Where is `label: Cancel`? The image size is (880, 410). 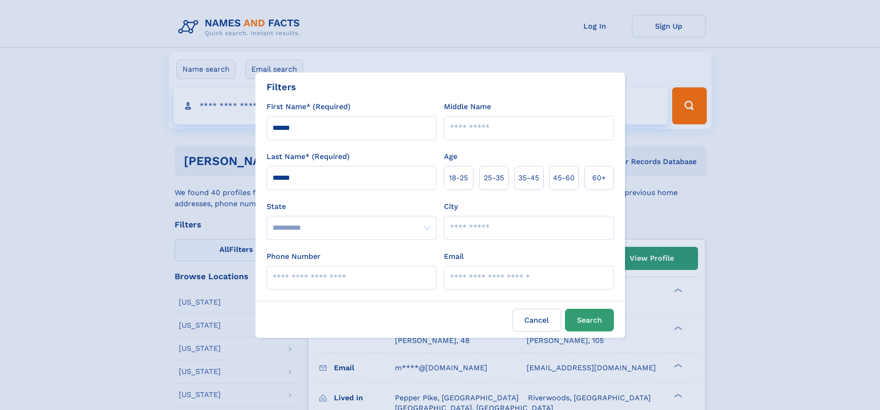 label: Cancel is located at coordinates (537, 320).